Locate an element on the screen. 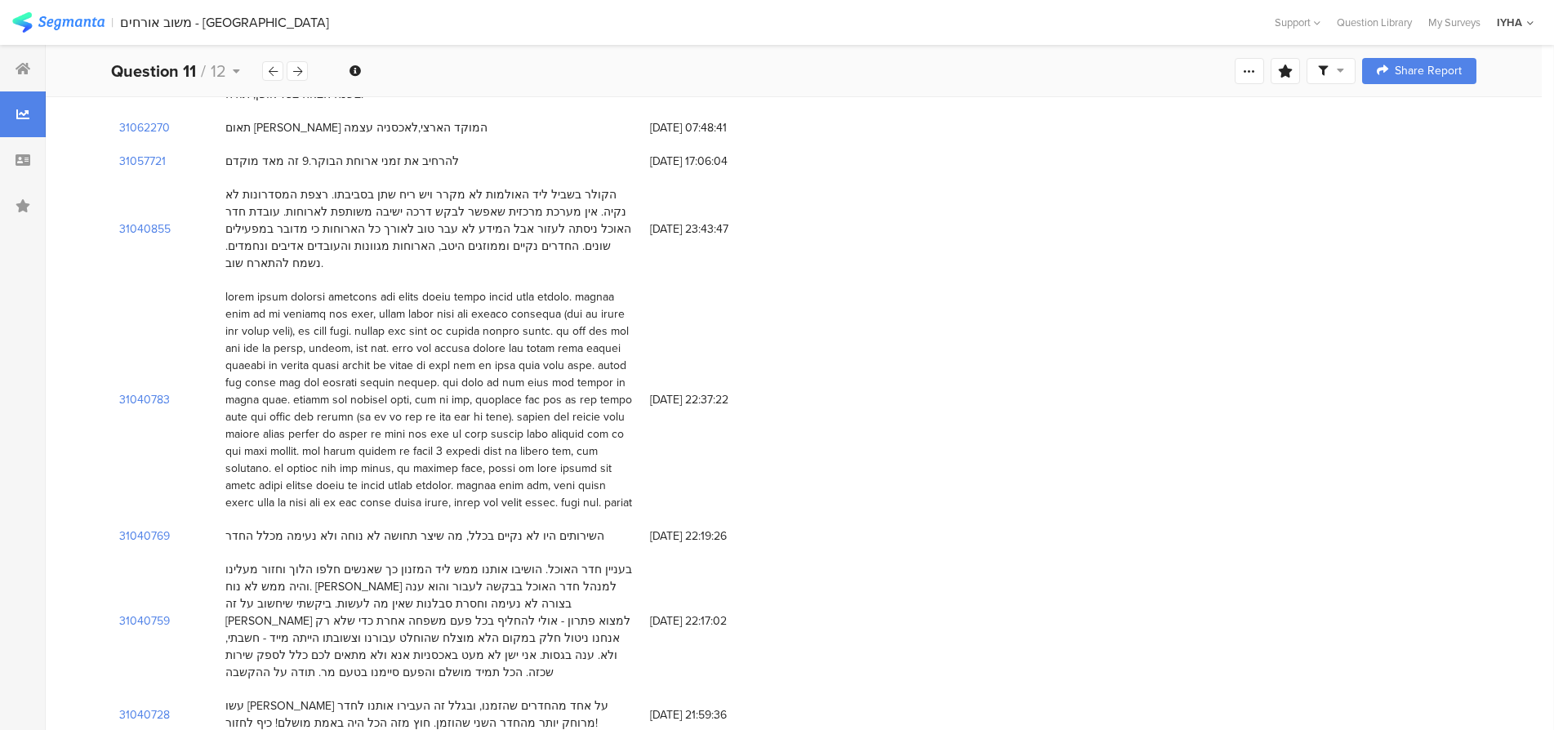  a: Question Library is located at coordinates (1374, 22).